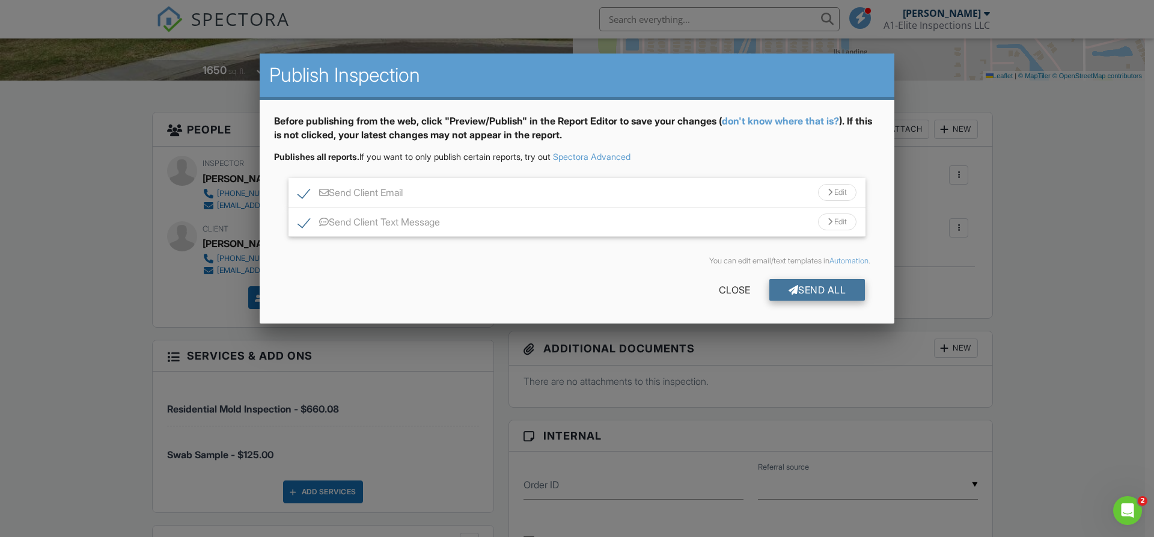 Image resolution: width=1154 pixels, height=537 pixels. I want to click on strong: Publishes all reports., so click(317, 156).